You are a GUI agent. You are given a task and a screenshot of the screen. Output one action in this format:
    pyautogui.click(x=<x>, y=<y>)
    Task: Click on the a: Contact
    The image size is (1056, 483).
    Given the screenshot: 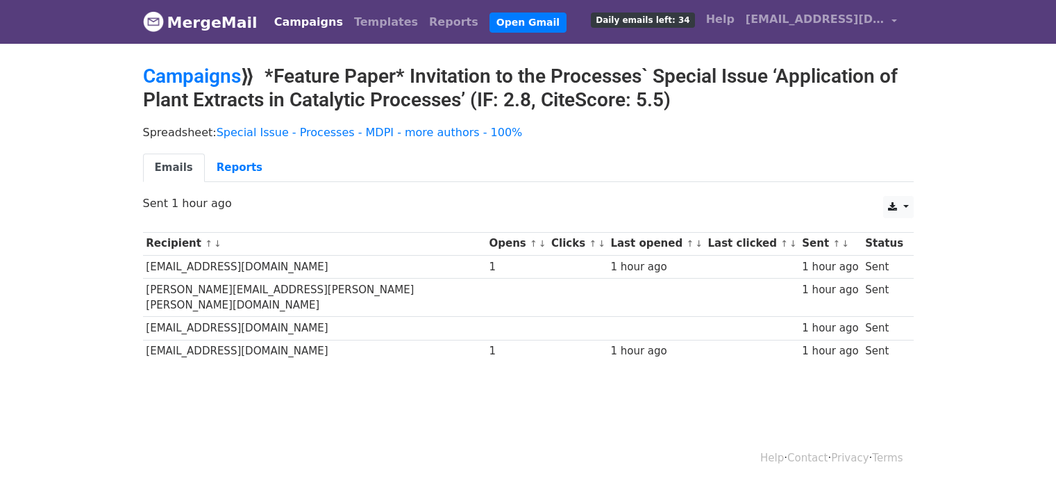 What is the action you would take?
    pyautogui.click(x=808, y=458)
    